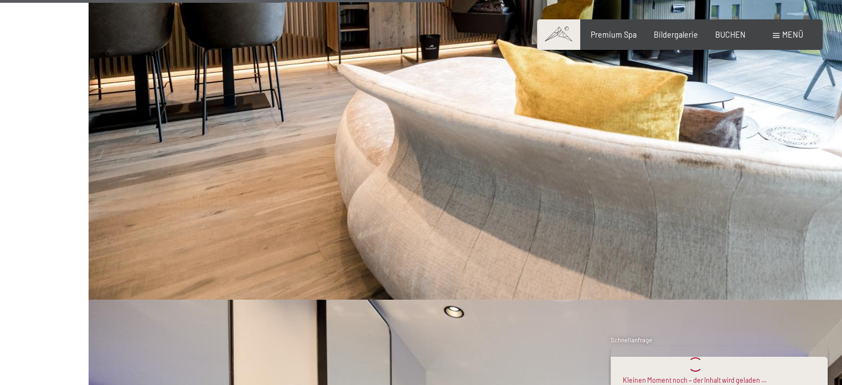  I want to click on a: Bildergalerie, so click(676, 34).